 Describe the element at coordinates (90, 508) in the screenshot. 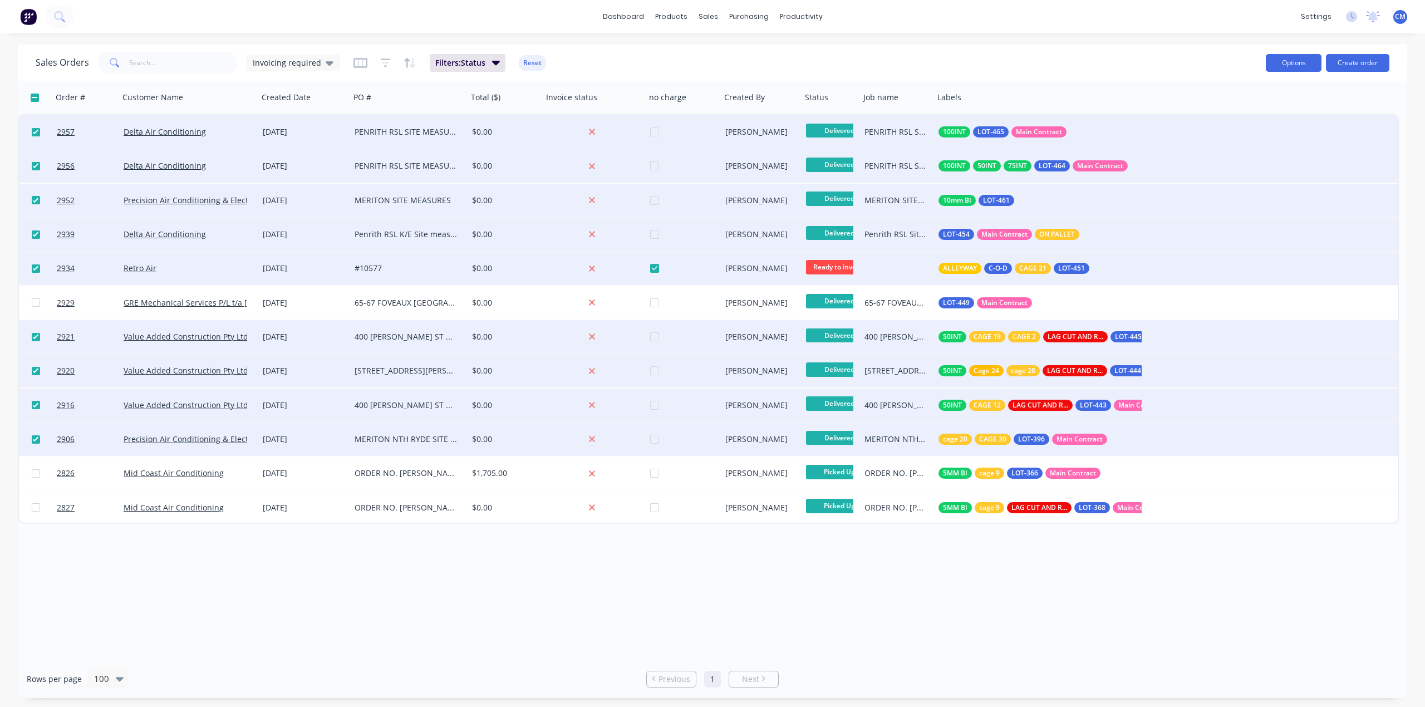

I see `a: 2827` at that location.